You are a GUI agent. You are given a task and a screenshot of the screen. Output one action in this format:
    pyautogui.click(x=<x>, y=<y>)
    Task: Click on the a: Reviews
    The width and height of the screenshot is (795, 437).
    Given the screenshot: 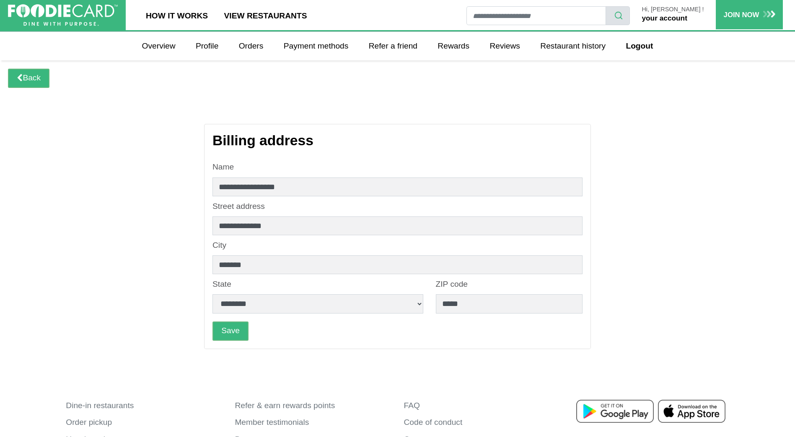 What is the action you would take?
    pyautogui.click(x=504, y=46)
    